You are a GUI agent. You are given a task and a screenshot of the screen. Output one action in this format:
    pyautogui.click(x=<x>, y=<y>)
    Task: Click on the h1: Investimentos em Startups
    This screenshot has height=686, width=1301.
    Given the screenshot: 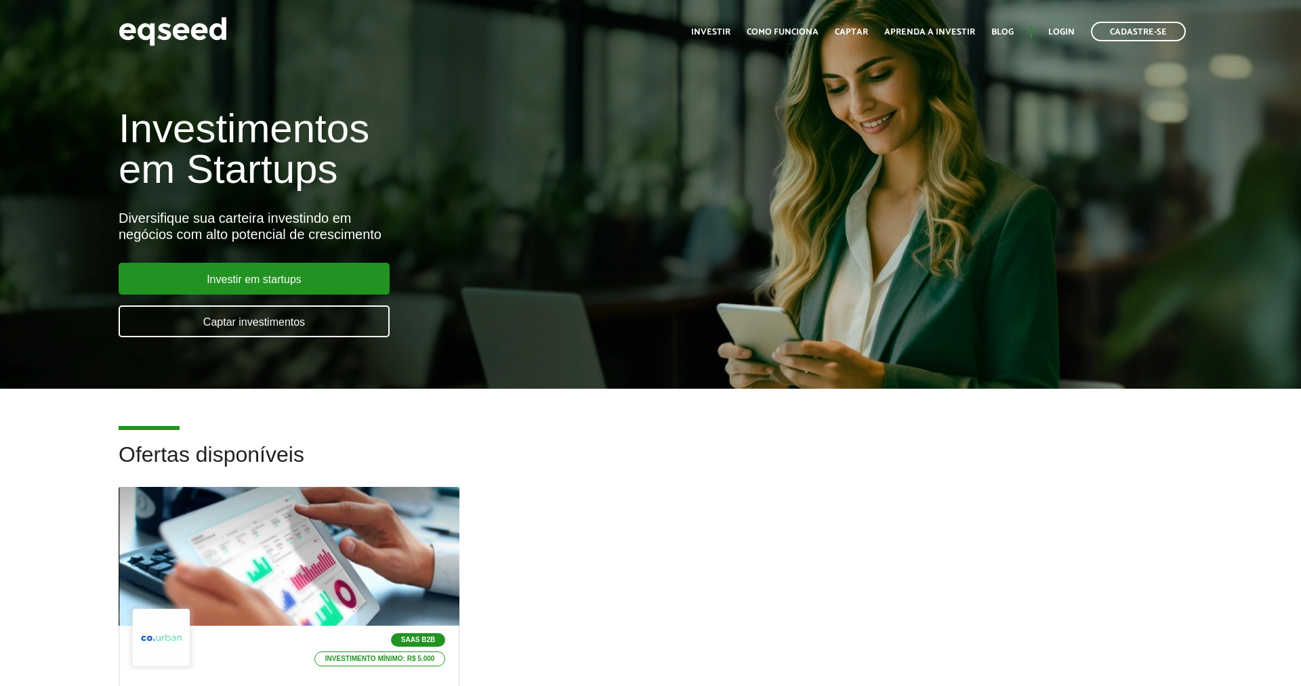 What is the action you would take?
    pyautogui.click(x=434, y=149)
    